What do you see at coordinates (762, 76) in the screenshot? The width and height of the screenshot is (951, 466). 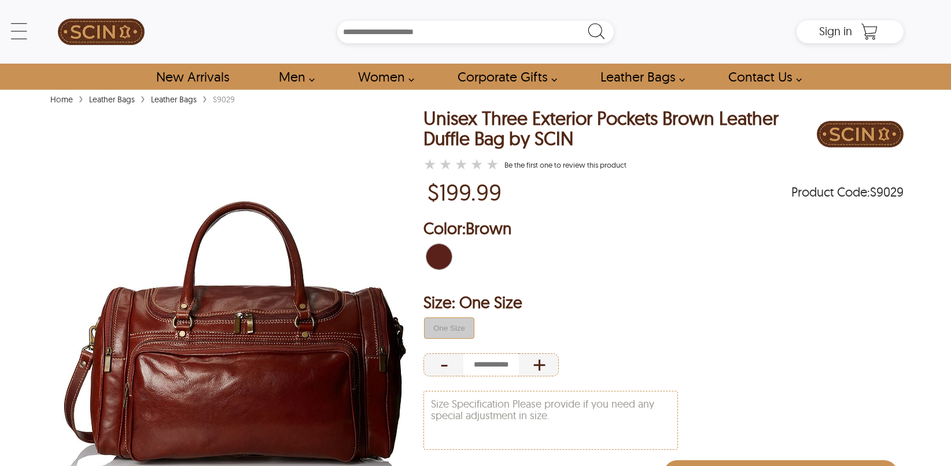 I see `a: contact-us` at bounding box center [762, 76].